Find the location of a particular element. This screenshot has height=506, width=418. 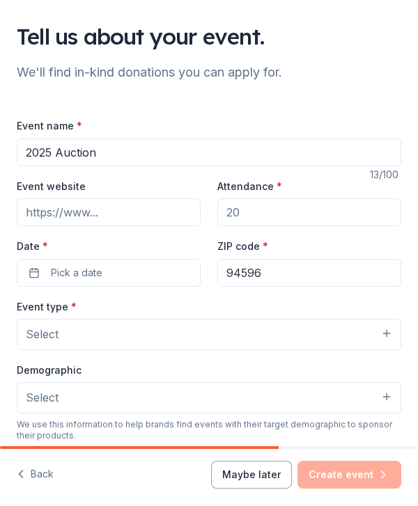

label: Attendance is located at coordinates (249, 187).